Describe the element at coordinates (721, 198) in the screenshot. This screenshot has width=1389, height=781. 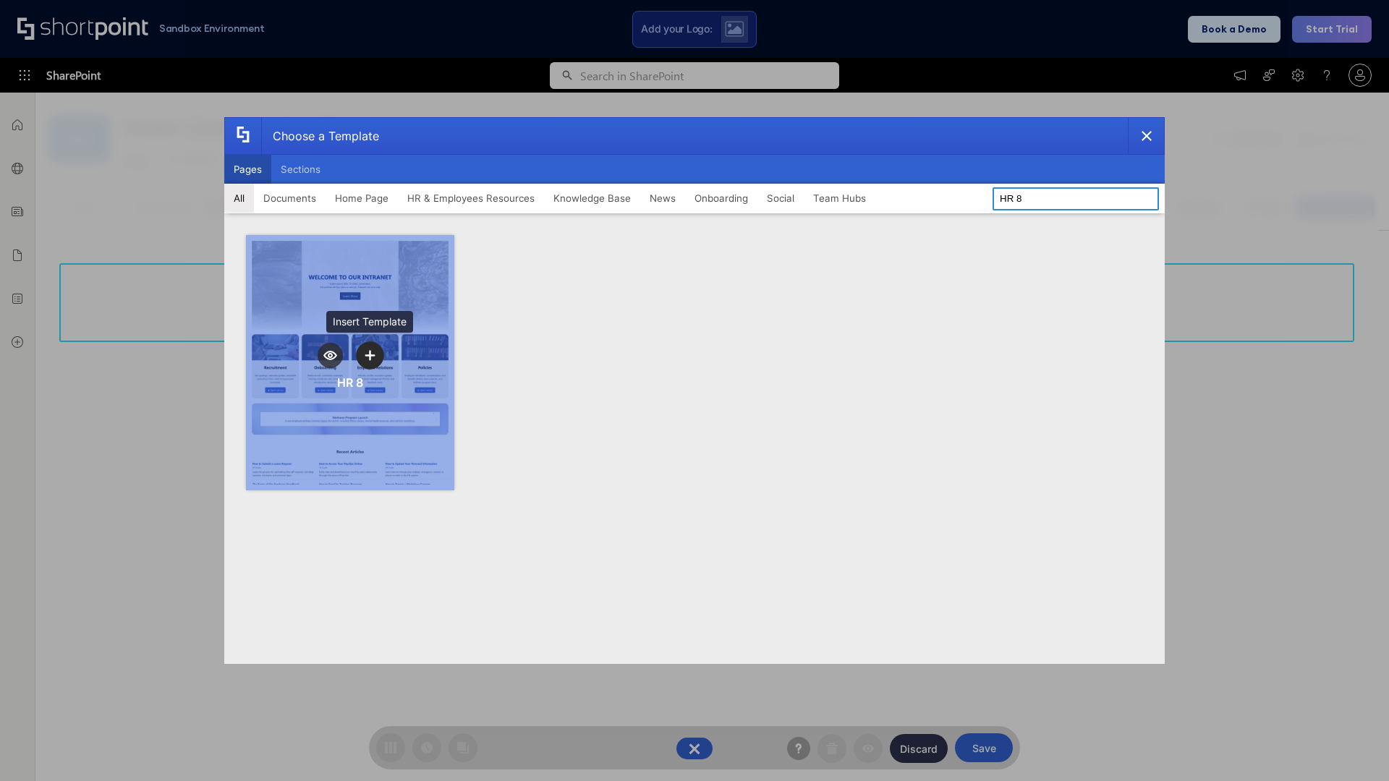
I see `button: Onboarding` at that location.